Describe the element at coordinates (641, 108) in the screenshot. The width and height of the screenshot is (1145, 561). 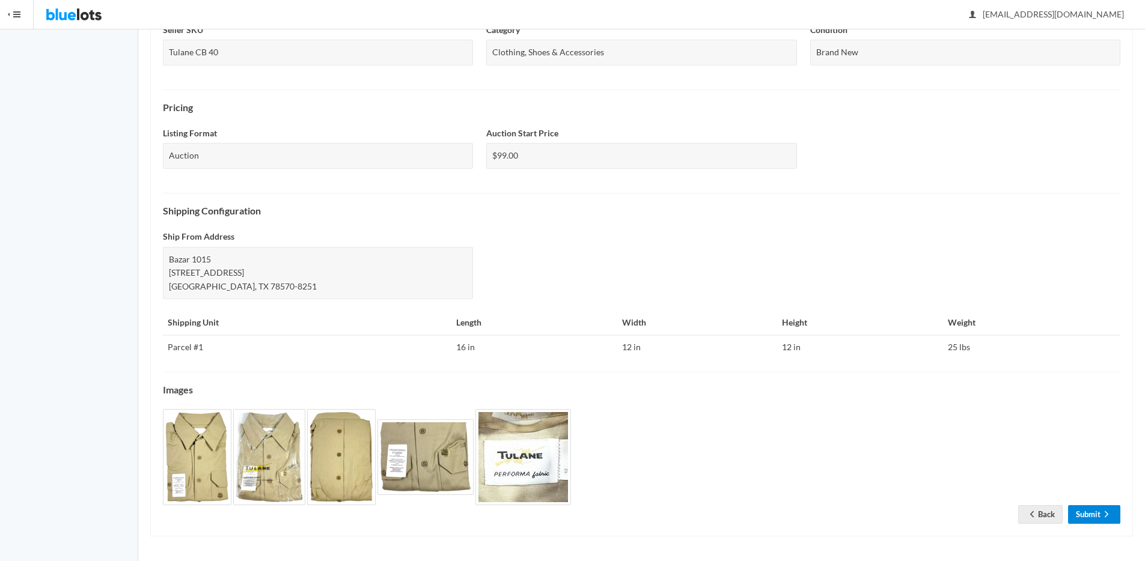
I see `h4: Pricing` at that location.